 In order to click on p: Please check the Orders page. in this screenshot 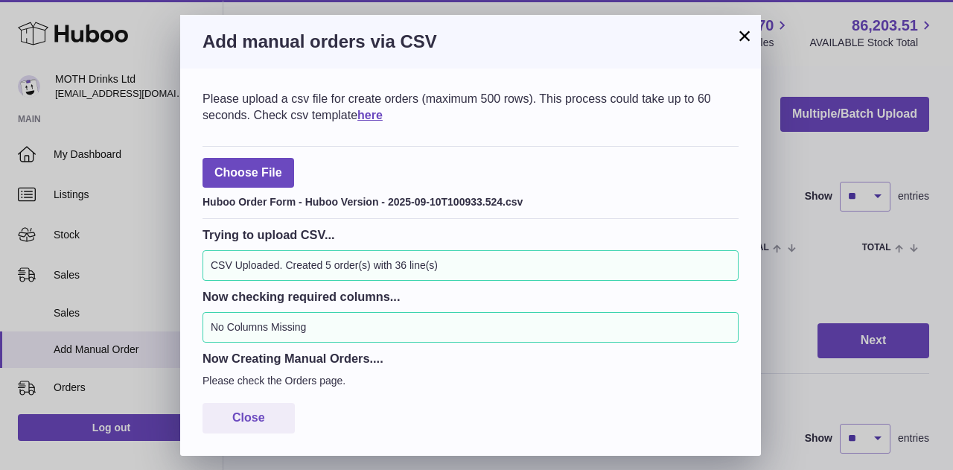, I will do `click(470, 380)`.